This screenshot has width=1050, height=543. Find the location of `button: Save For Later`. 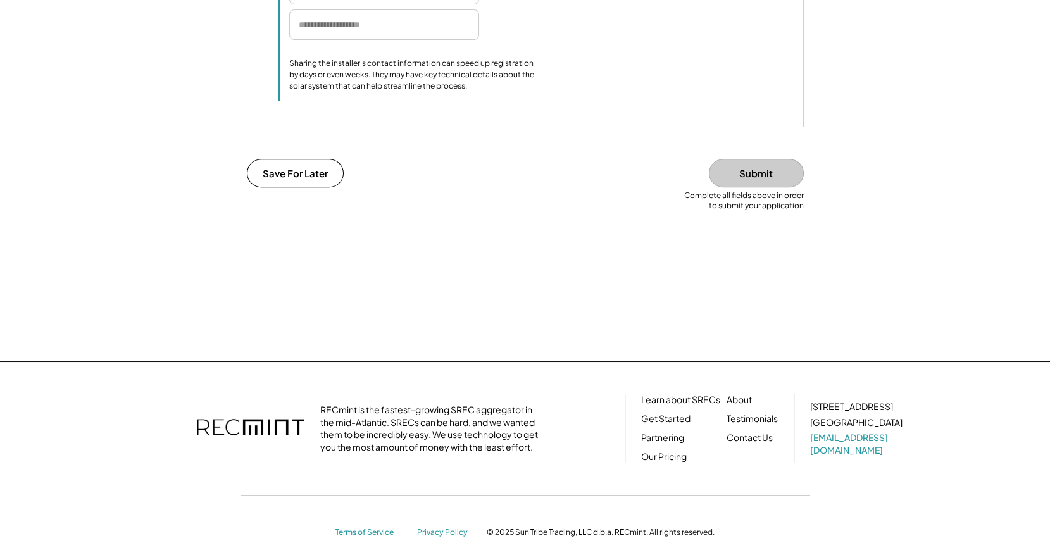

button: Save For Later is located at coordinates (295, 173).